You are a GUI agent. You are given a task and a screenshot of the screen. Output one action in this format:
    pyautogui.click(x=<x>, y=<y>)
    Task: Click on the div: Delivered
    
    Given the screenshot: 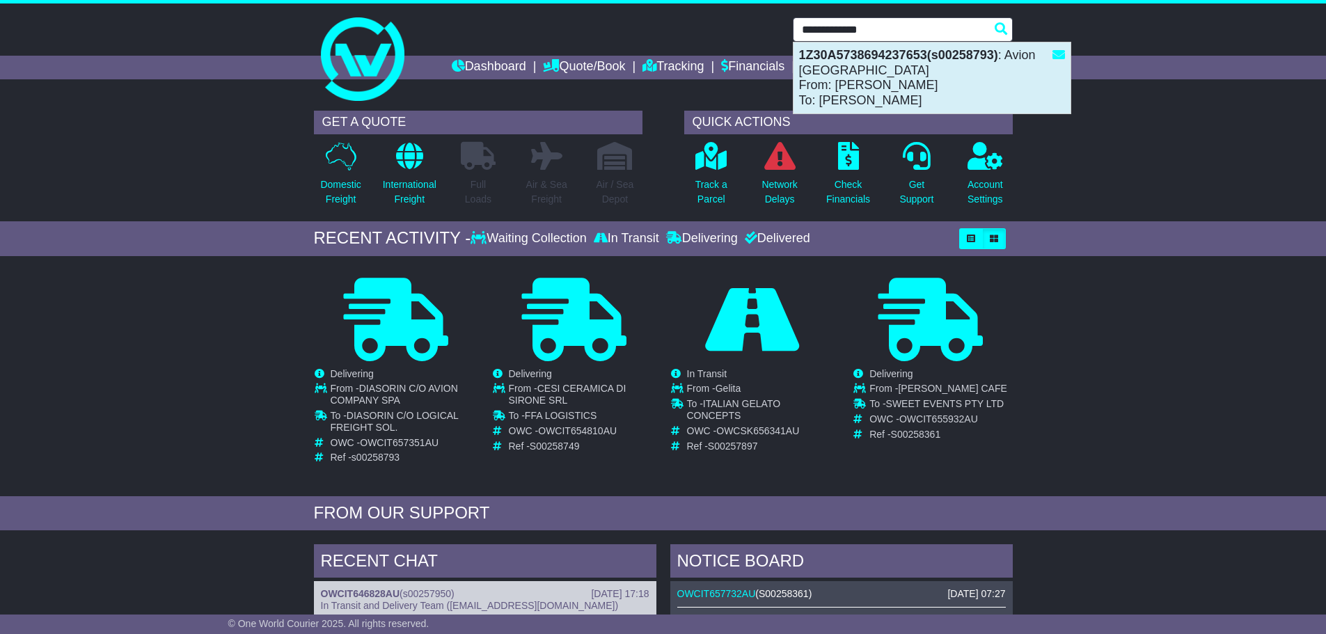 What is the action you would take?
    pyautogui.click(x=776, y=239)
    